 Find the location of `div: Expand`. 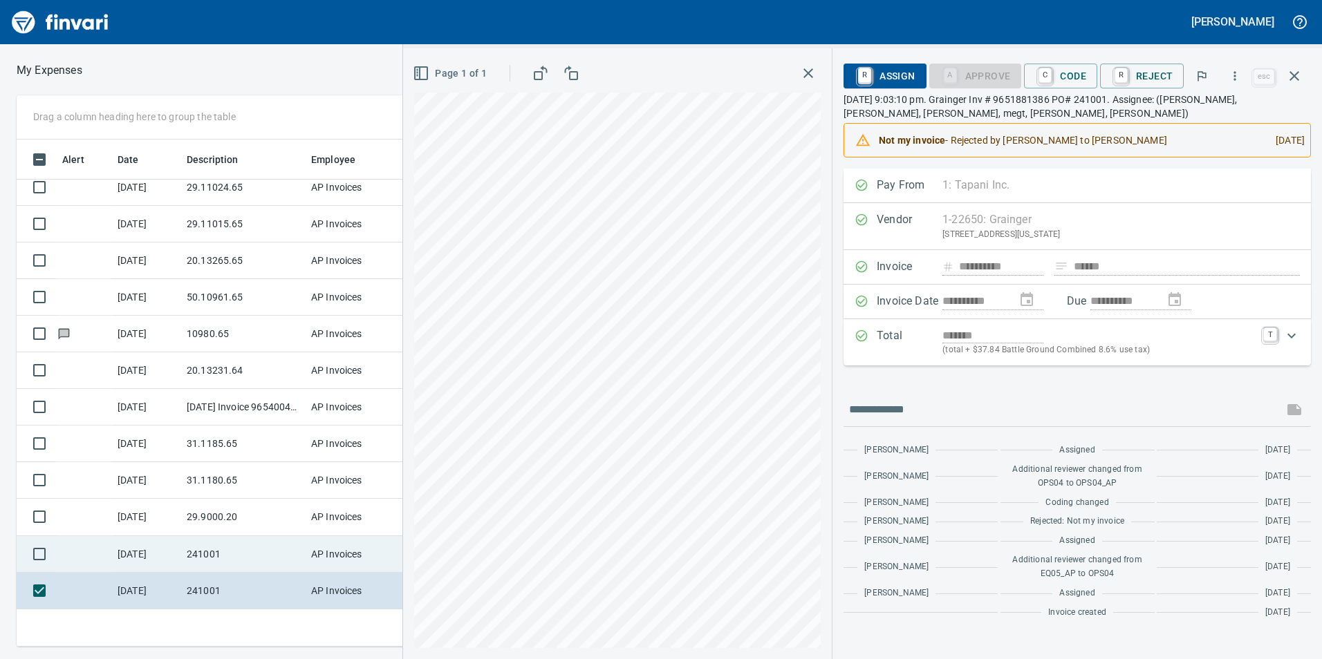

div: Expand is located at coordinates (1077, 342).